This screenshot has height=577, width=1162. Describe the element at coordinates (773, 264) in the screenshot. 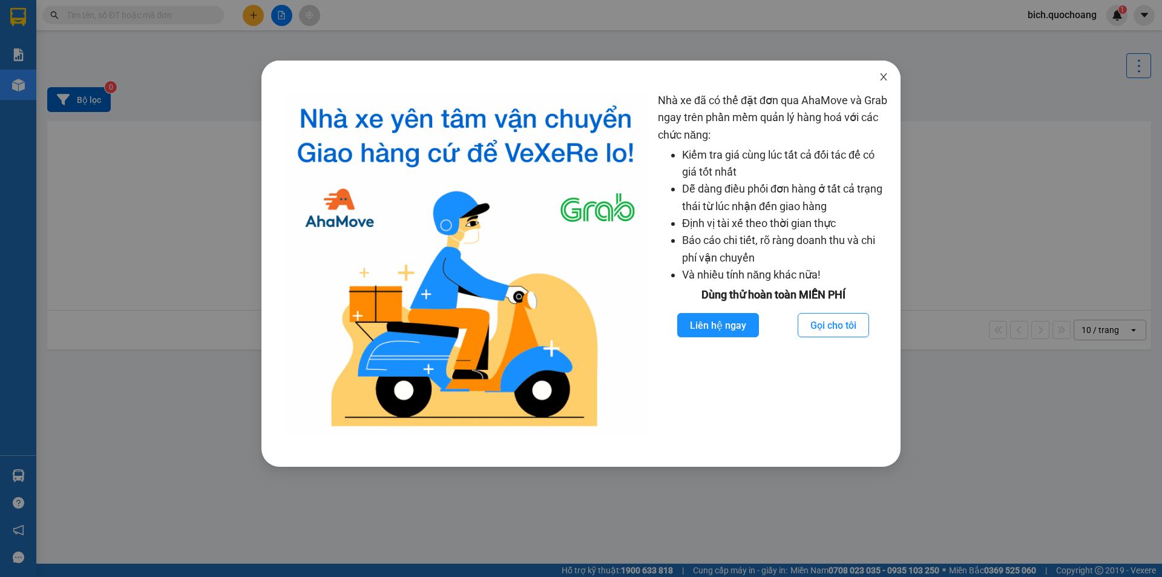

I see `div: Nhà xe đã có thể đặt đơn qua AhaMove và Grab ngay trên phần mềm quản lý hàng hoá với các chức năng:` at that location.